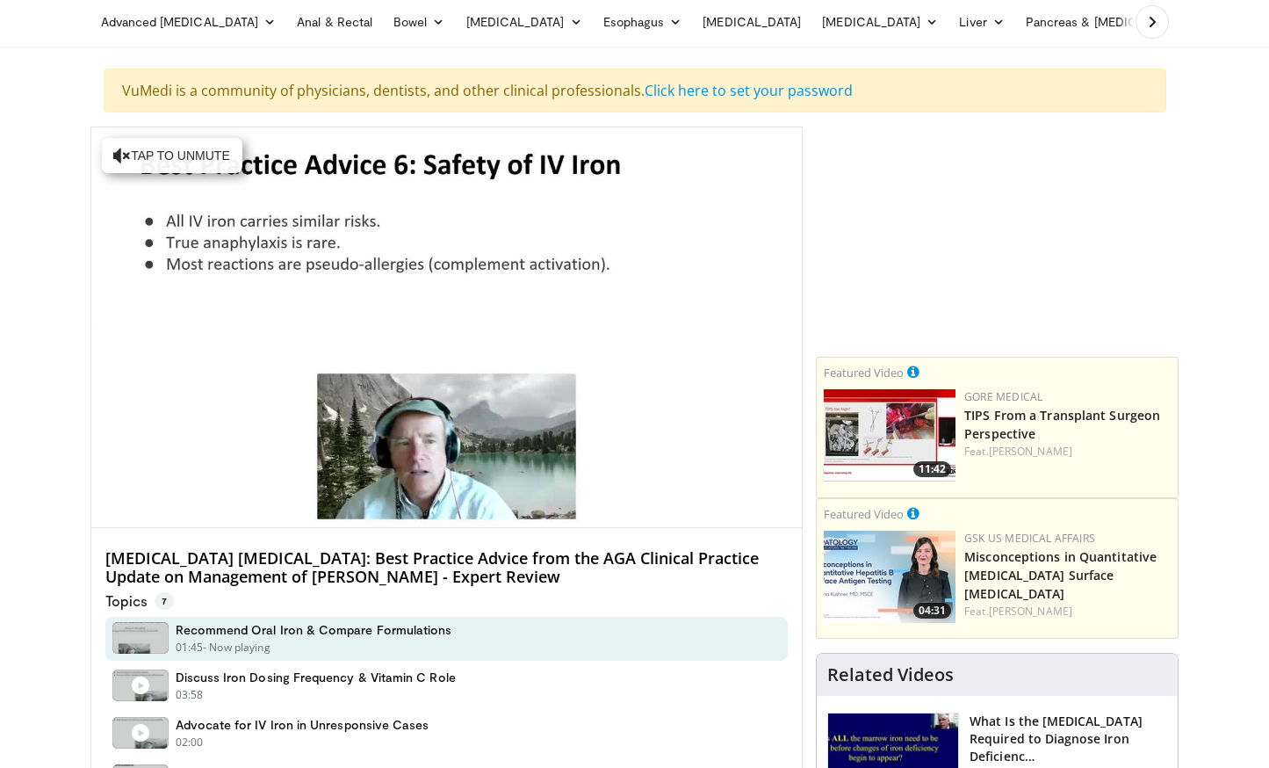 Image resolution: width=1269 pixels, height=768 pixels. I want to click on img: 4003d3dc-4d84-4588-a4af-bb6b84f49ae6.150x105_q85_crop-smart_upscale.jpg, so click(890, 435).